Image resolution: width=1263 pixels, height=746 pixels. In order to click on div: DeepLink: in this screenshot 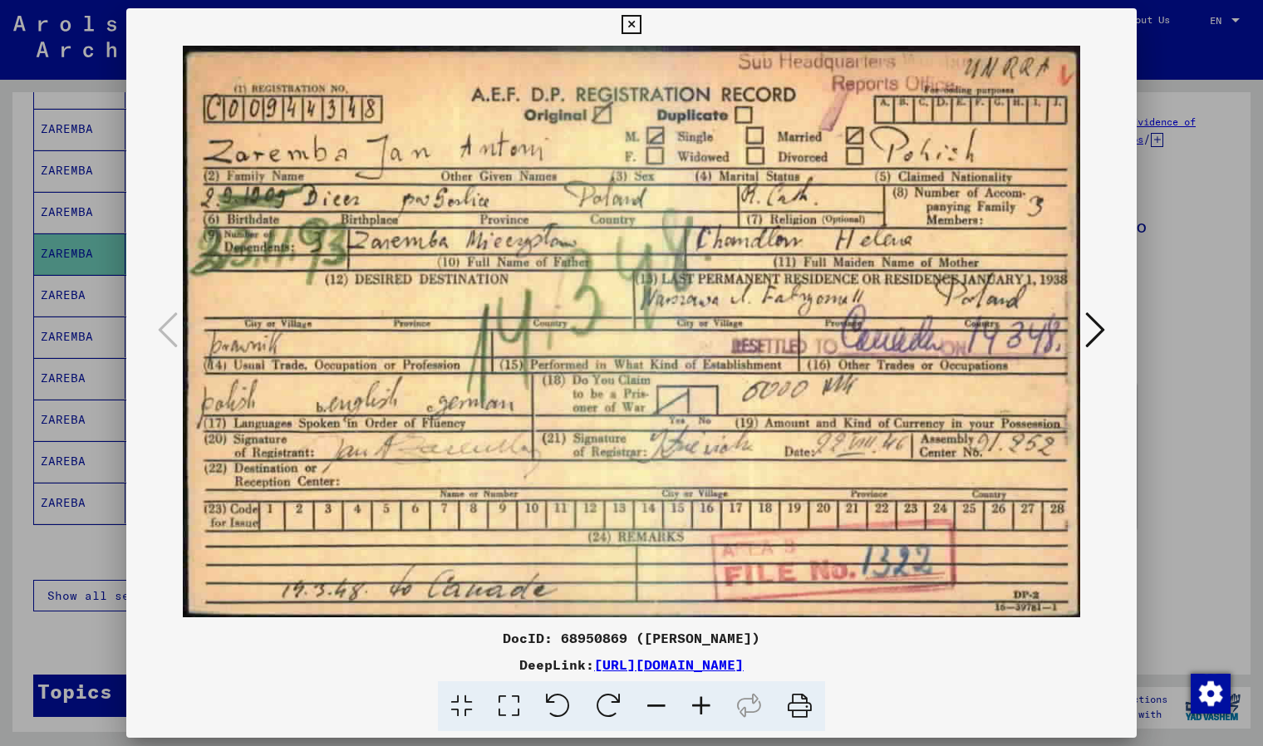, I will do `click(632, 665)`.